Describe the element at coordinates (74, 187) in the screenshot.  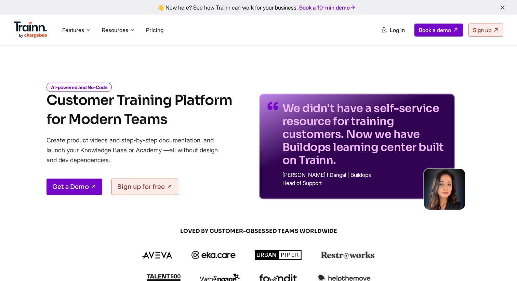
I see `a: Get a Demo` at that location.